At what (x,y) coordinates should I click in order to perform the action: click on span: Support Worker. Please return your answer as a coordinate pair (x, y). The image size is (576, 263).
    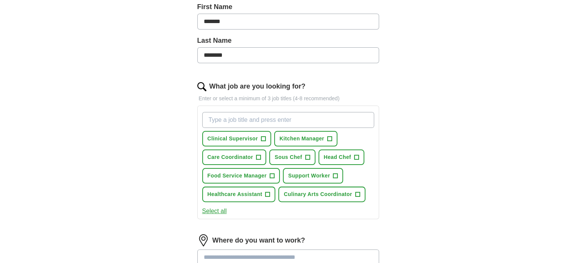
    Looking at the image, I should click on (309, 176).